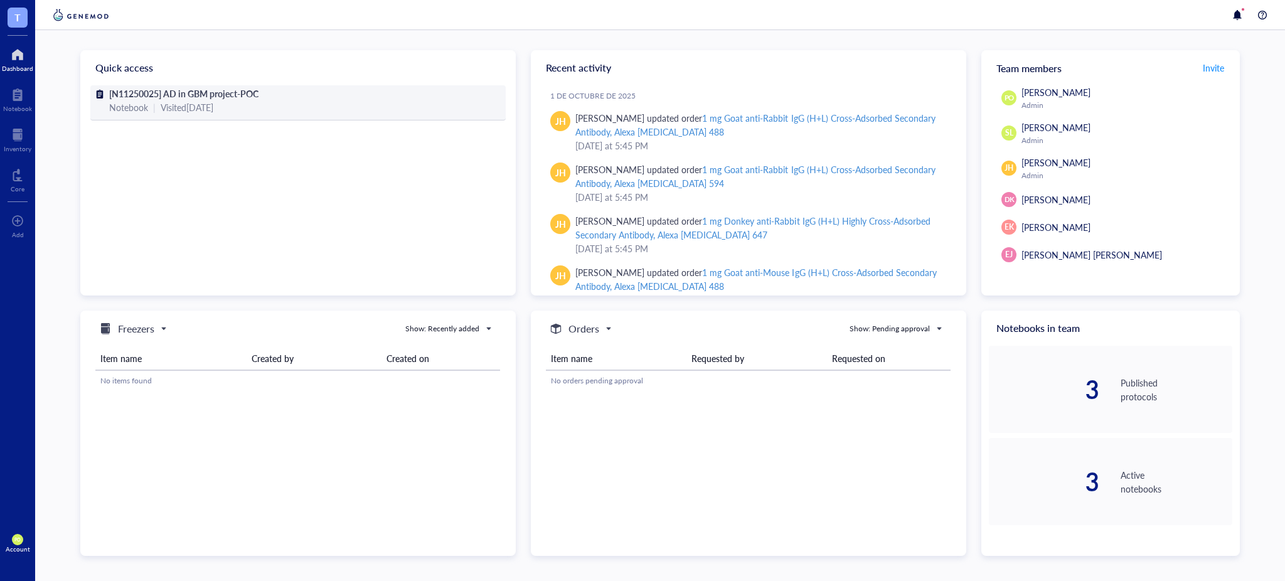 The width and height of the screenshot is (1285, 581). I want to click on span: EK, so click(1009, 227).